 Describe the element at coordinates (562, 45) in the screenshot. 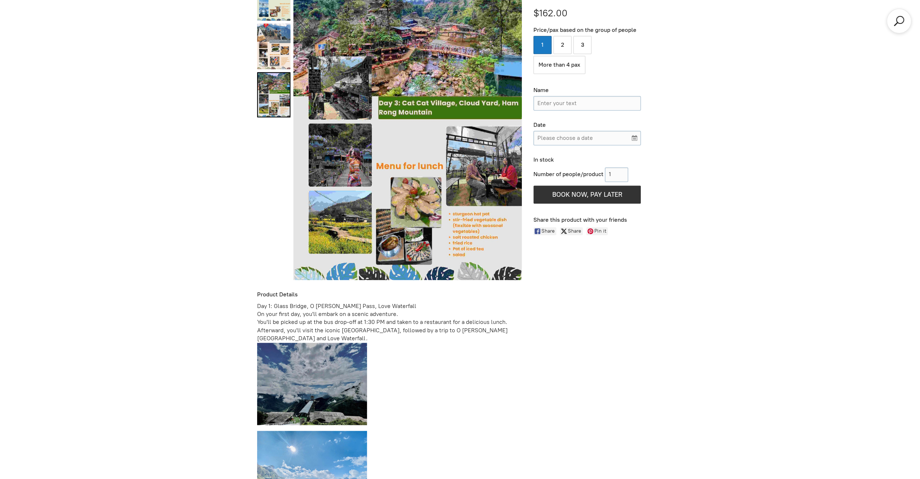

I see `label: 2` at that location.